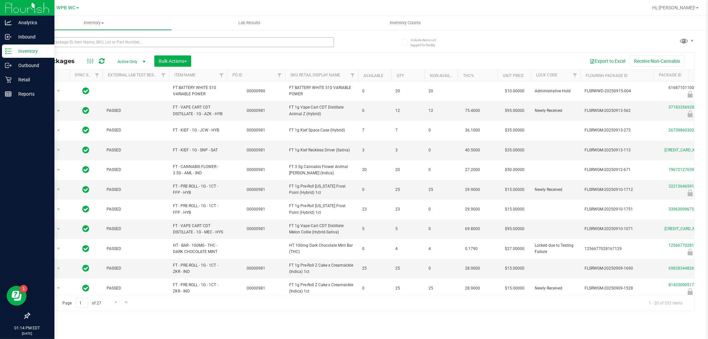 This screenshot has height=339, width=708. I want to click on span: FT - PRE-ROLL - 1G - 1CT - FFP - HYB, so click(198, 189).